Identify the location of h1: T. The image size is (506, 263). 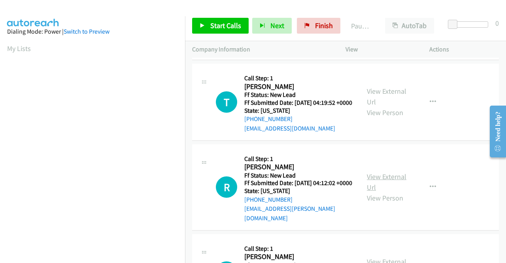
(227, 102).